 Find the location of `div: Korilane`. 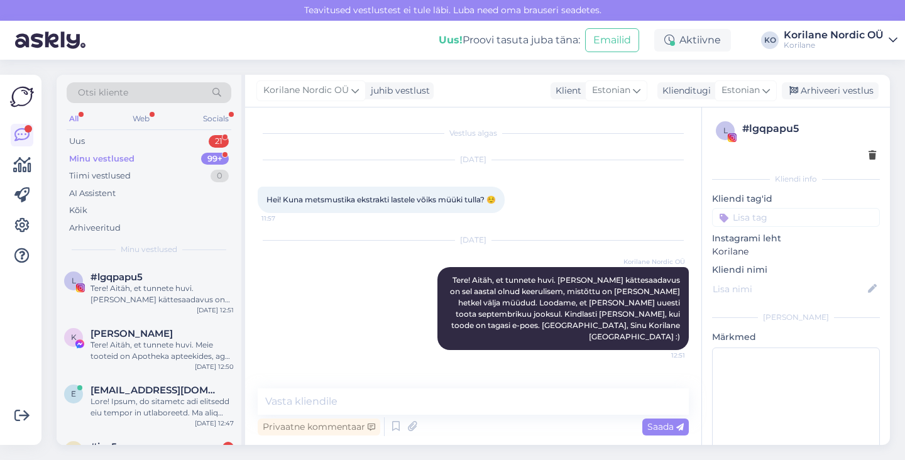

div: Korilane is located at coordinates (833, 45).